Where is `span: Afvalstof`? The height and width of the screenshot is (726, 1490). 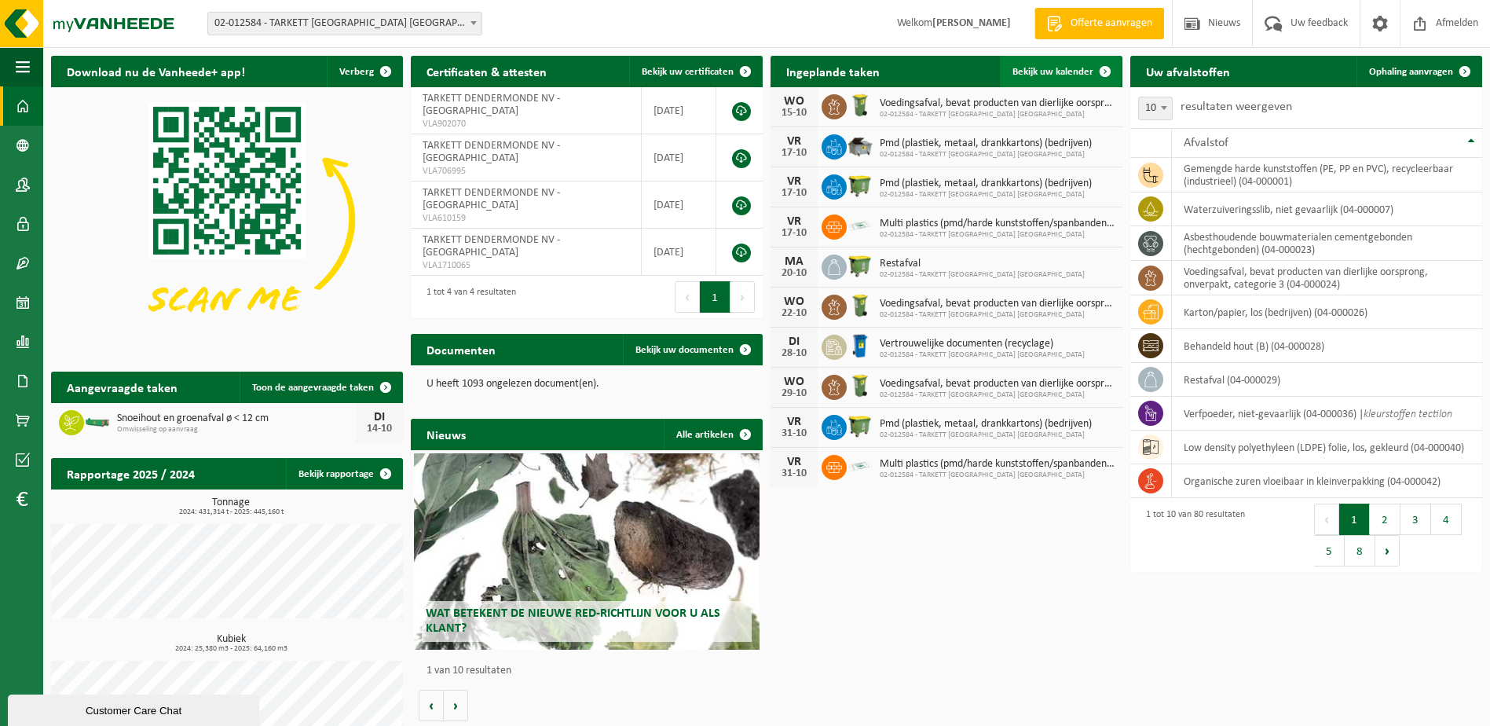
span: Afvalstof is located at coordinates (1206, 143).